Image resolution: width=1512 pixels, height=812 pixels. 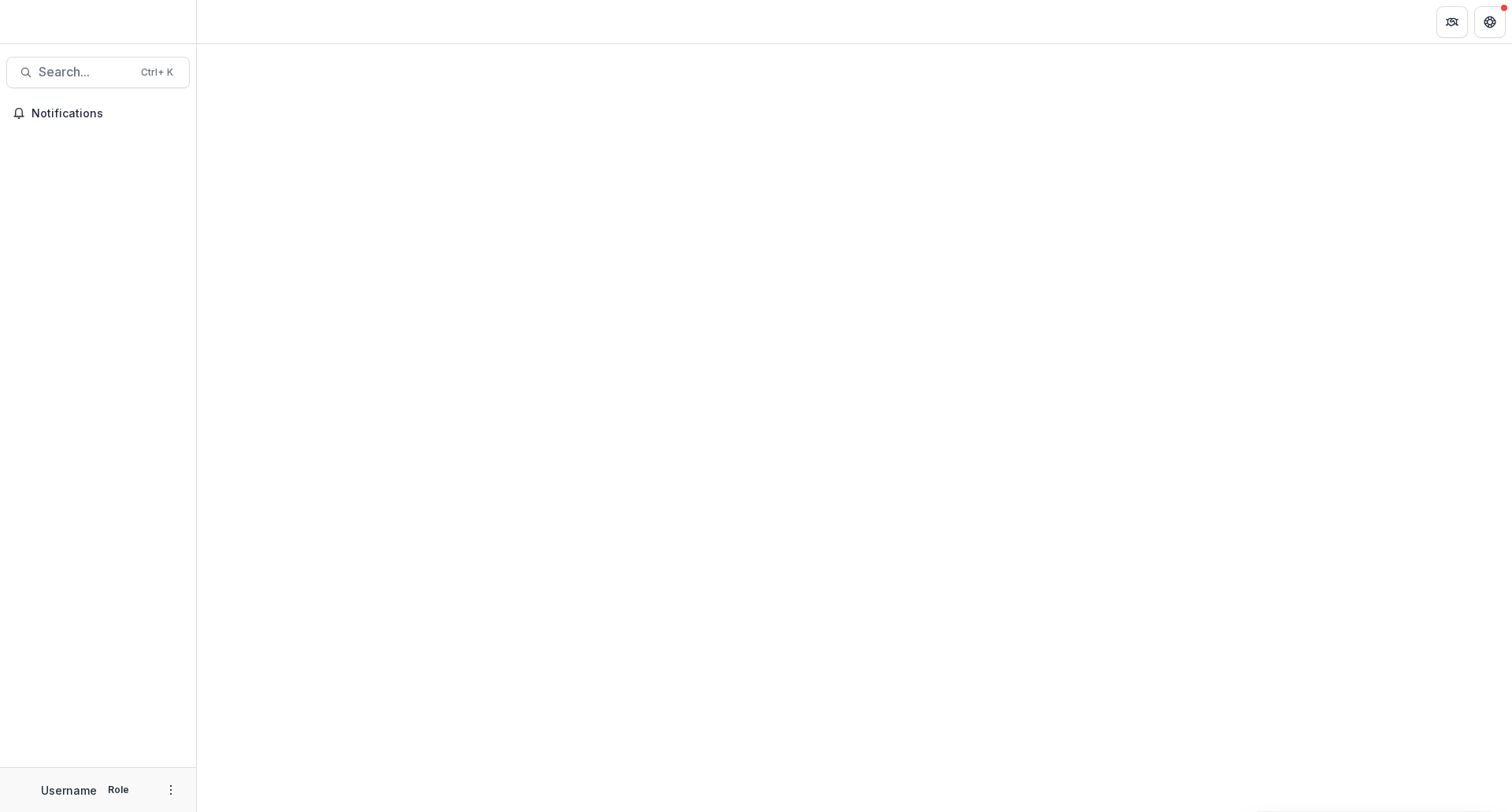 What do you see at coordinates (97, 72) in the screenshot?
I see `button: Search...` at bounding box center [97, 72].